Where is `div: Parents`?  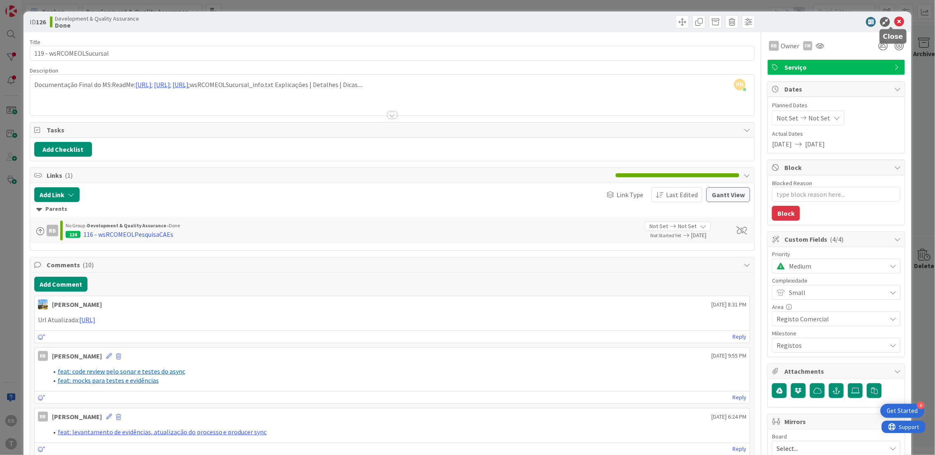
div: Parents is located at coordinates (392, 209).